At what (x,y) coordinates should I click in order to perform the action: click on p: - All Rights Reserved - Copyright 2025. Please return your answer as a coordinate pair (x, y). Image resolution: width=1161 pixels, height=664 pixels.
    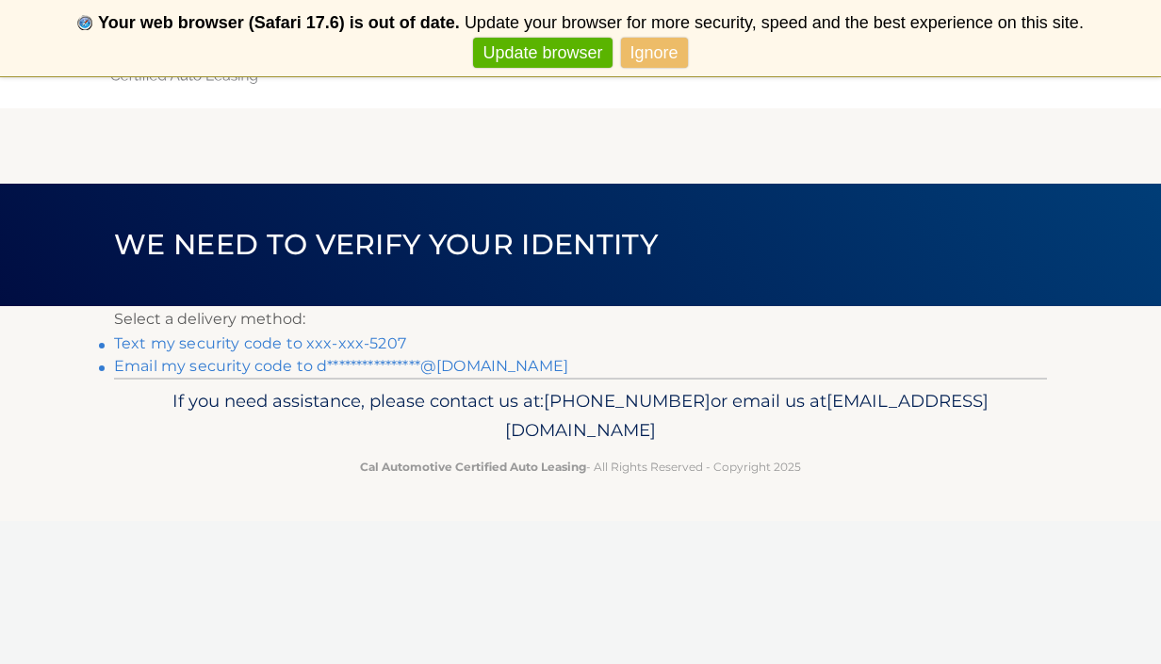
    Looking at the image, I should click on (580, 466).